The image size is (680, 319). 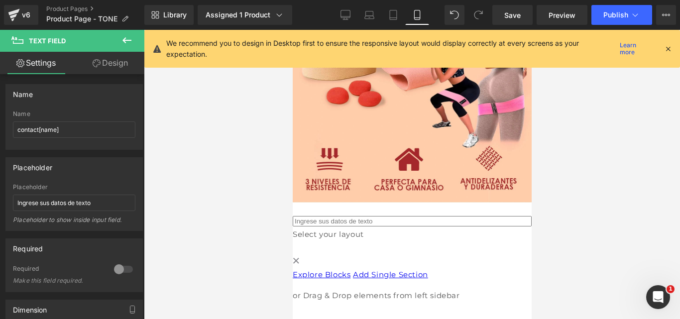 I want to click on span: 1, so click(x=671, y=289).